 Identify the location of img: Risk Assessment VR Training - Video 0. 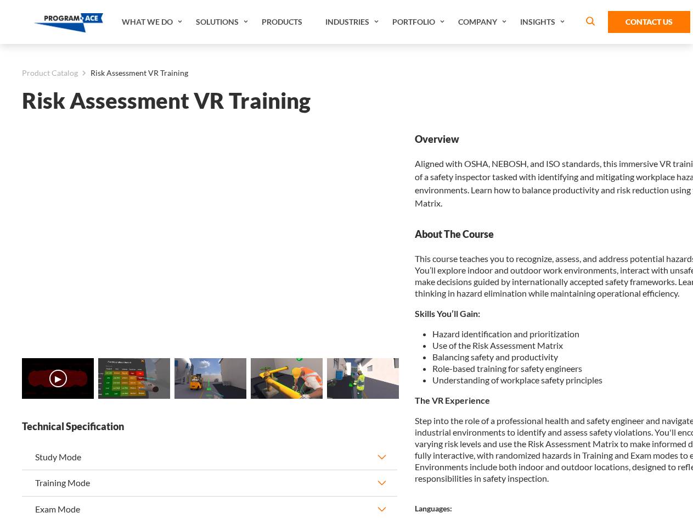
(58, 378).